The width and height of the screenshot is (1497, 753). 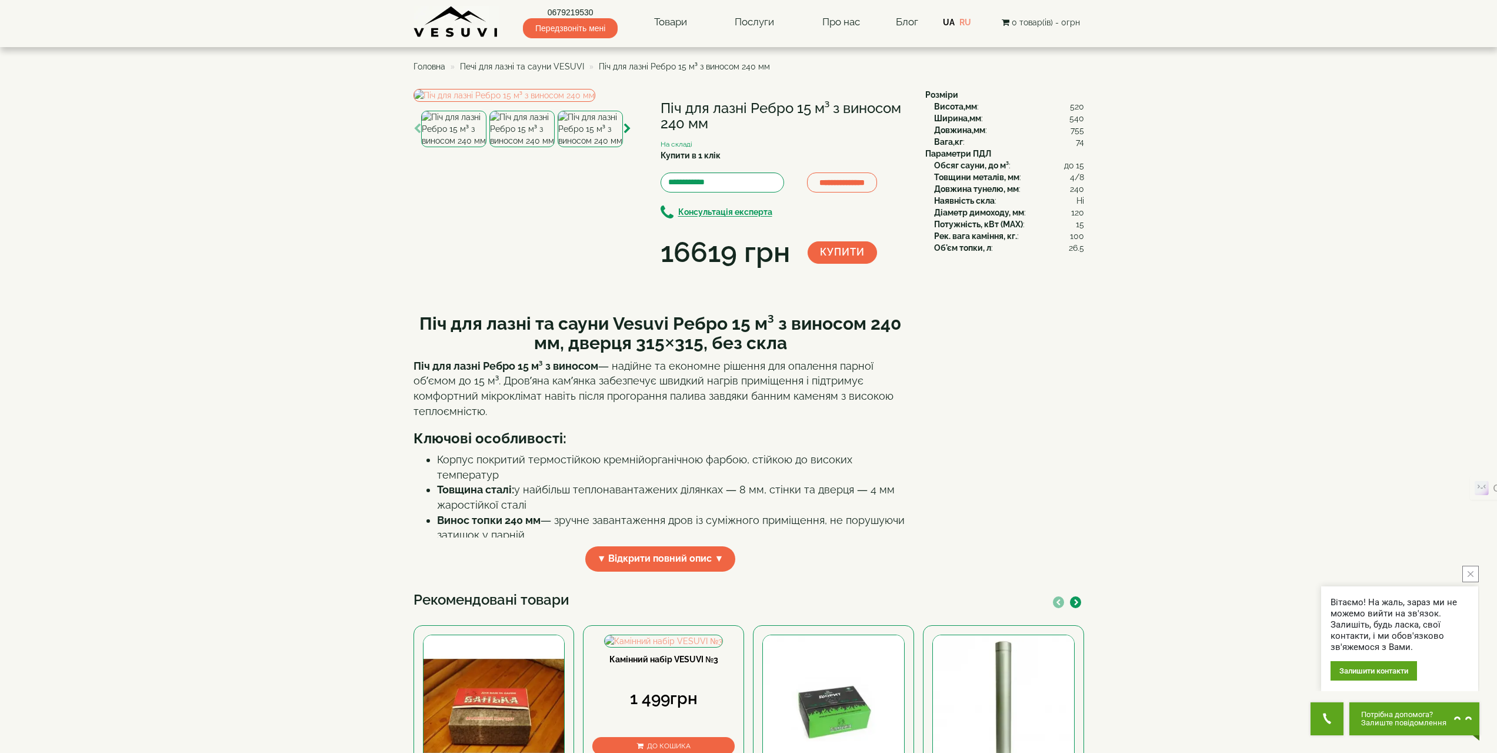 I want to click on div: 1 499грн, so click(x=664, y=698).